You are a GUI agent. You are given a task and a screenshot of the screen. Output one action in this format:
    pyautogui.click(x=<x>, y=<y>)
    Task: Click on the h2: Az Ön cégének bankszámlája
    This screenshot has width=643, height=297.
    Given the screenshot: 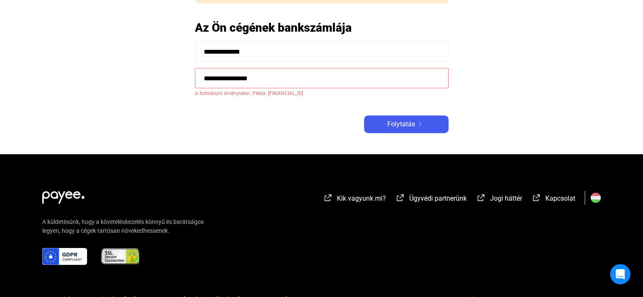 What is the action you would take?
    pyautogui.click(x=322, y=27)
    